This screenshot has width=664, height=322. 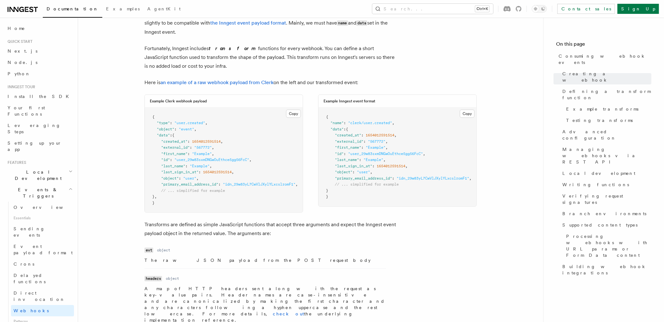 I want to click on span: Setting up your app, so click(x=35, y=146).